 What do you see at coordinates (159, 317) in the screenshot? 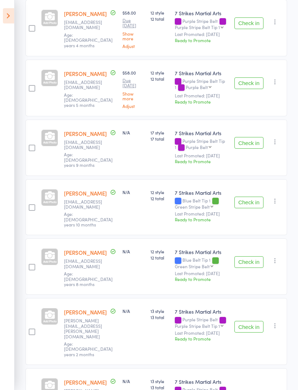
I see `span: 13 total` at bounding box center [159, 317].